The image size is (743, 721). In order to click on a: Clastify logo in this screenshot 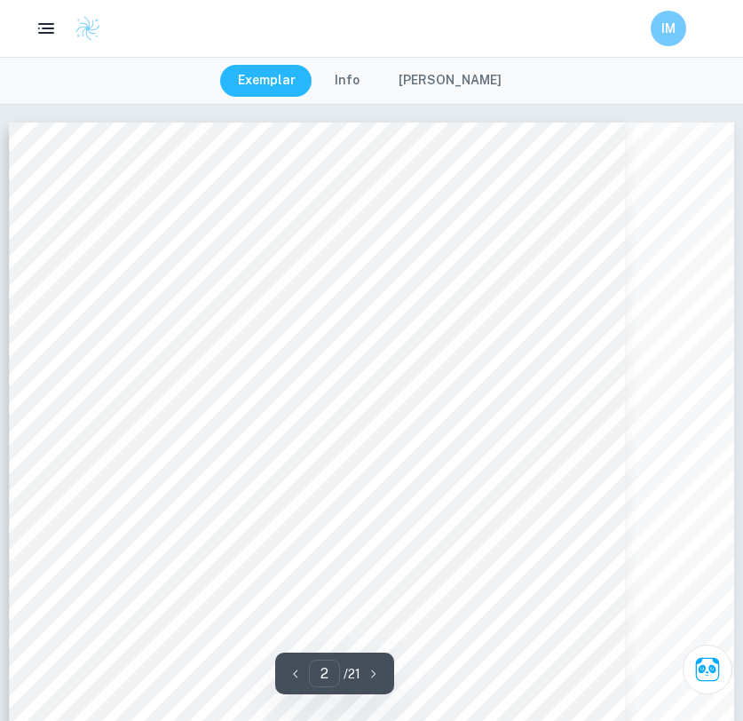, I will do `click(83, 28)`.